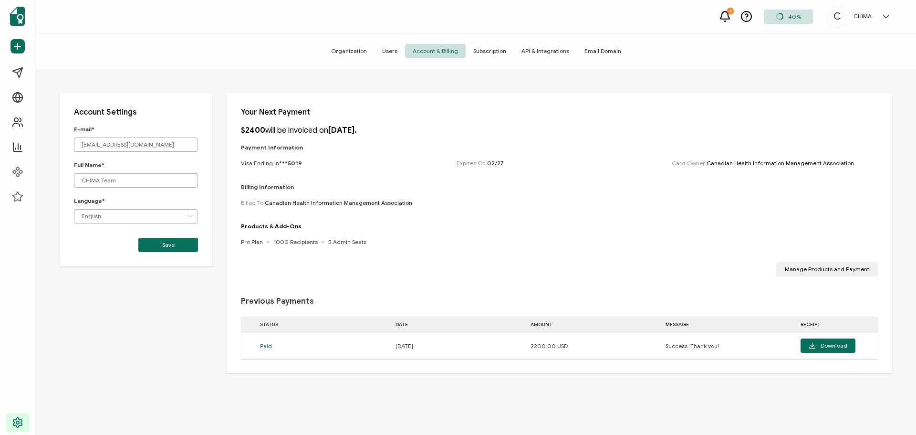 The height and width of the screenshot is (435, 916). What do you see at coordinates (435, 51) in the screenshot?
I see `span: Account & Billing` at bounding box center [435, 51].